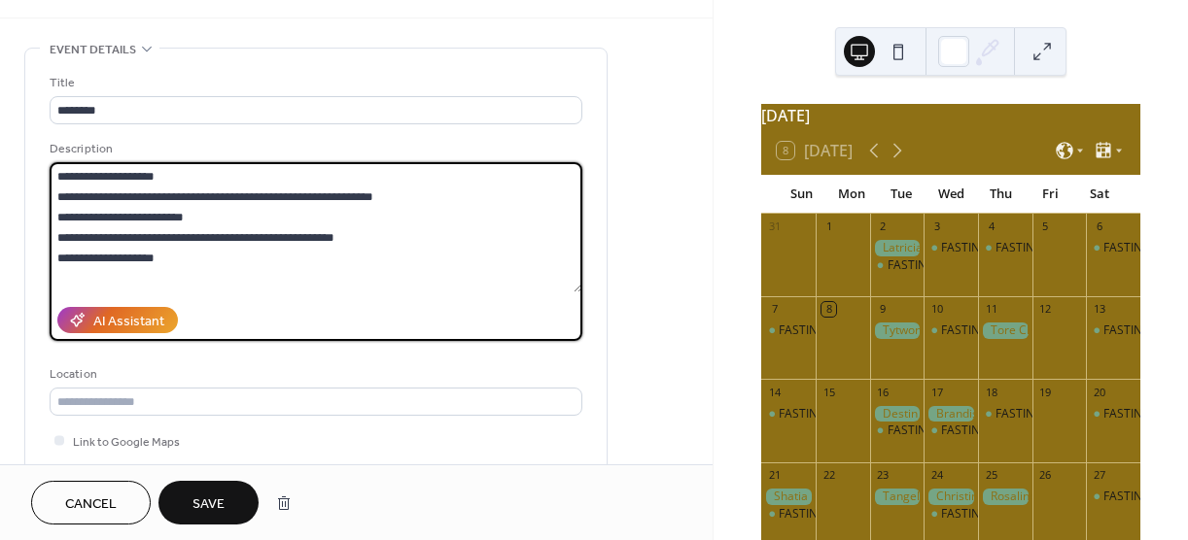 This screenshot has height=540, width=1188. Describe the element at coordinates (1099, 194) in the screenshot. I see `div: Sat` at that location.